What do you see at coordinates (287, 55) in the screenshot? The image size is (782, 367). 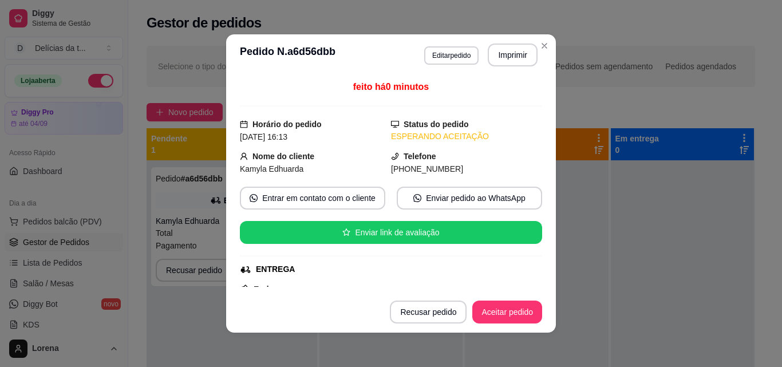 I see `h3: Pedido N. a6d56dbb` at bounding box center [287, 55].